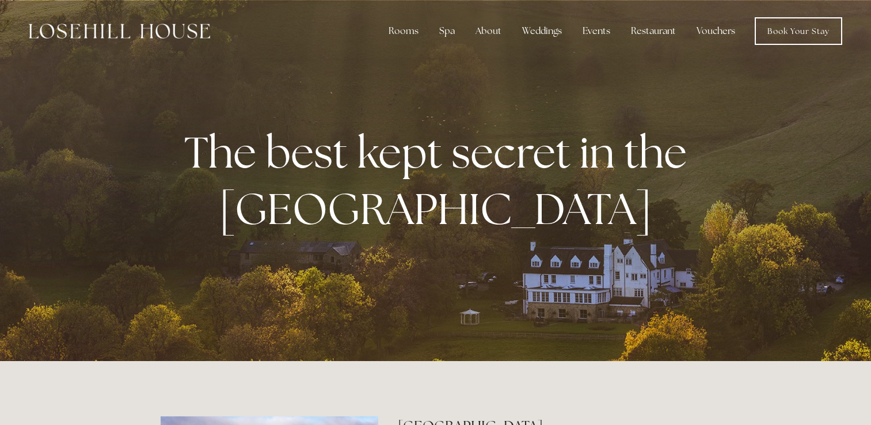 The height and width of the screenshot is (425, 871). Describe the element at coordinates (653, 31) in the screenshot. I see `div: Restaurant` at that location.